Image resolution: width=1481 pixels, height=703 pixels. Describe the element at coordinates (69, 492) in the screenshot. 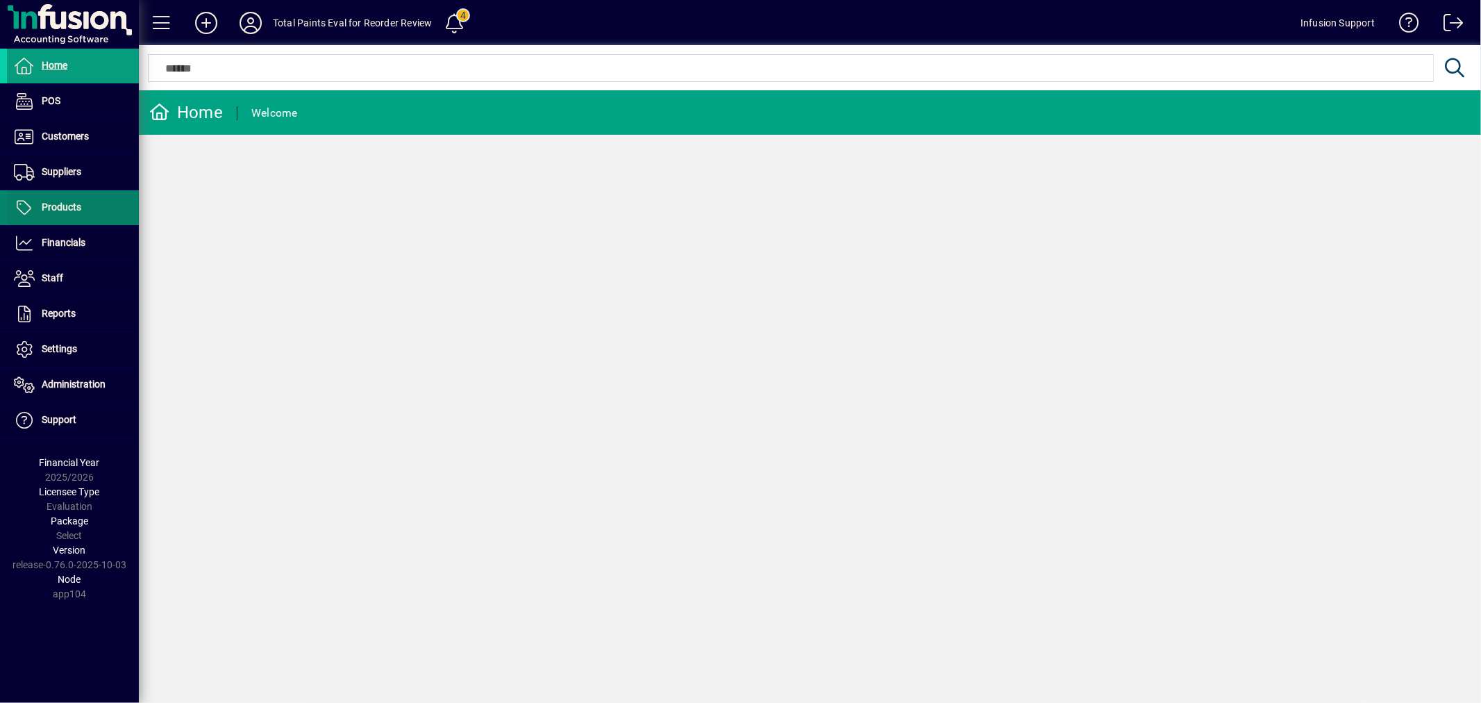

I see `span: Licensee Type` at that location.